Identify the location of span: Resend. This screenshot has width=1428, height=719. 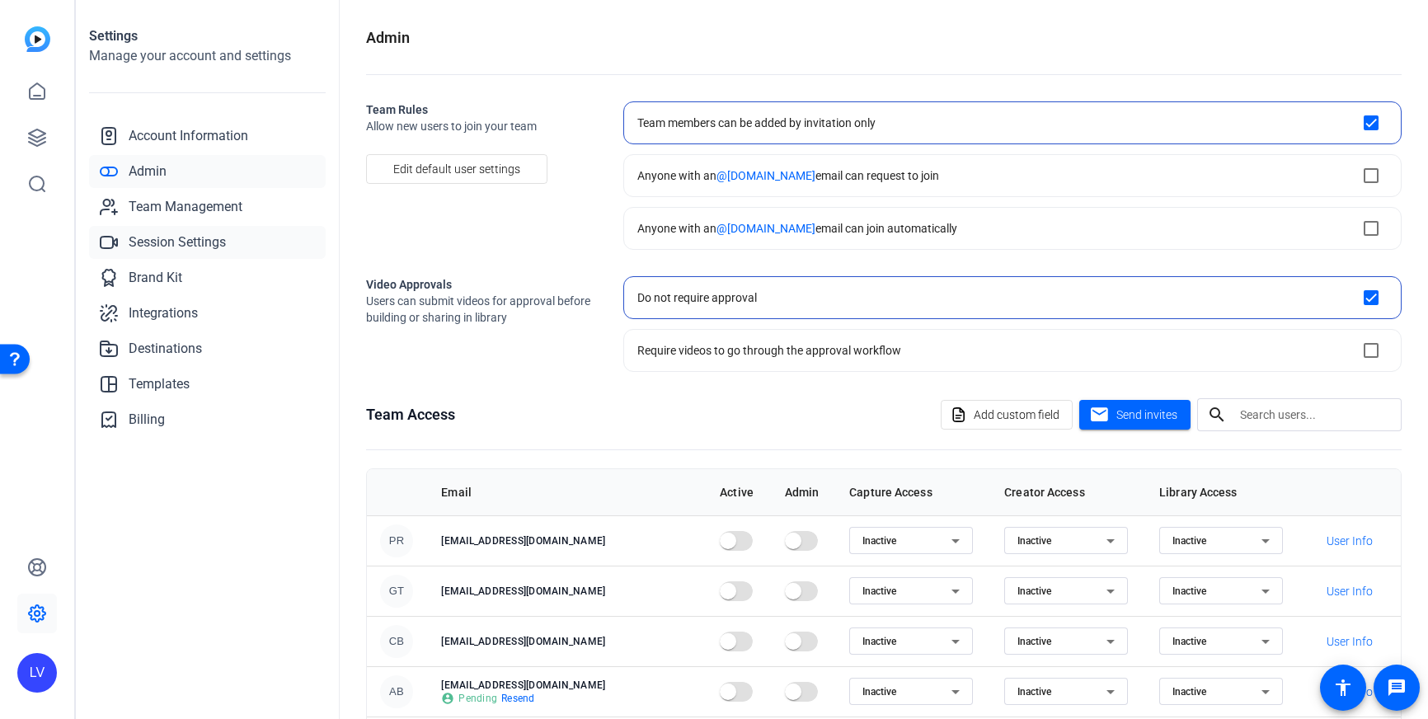
(518, 698).